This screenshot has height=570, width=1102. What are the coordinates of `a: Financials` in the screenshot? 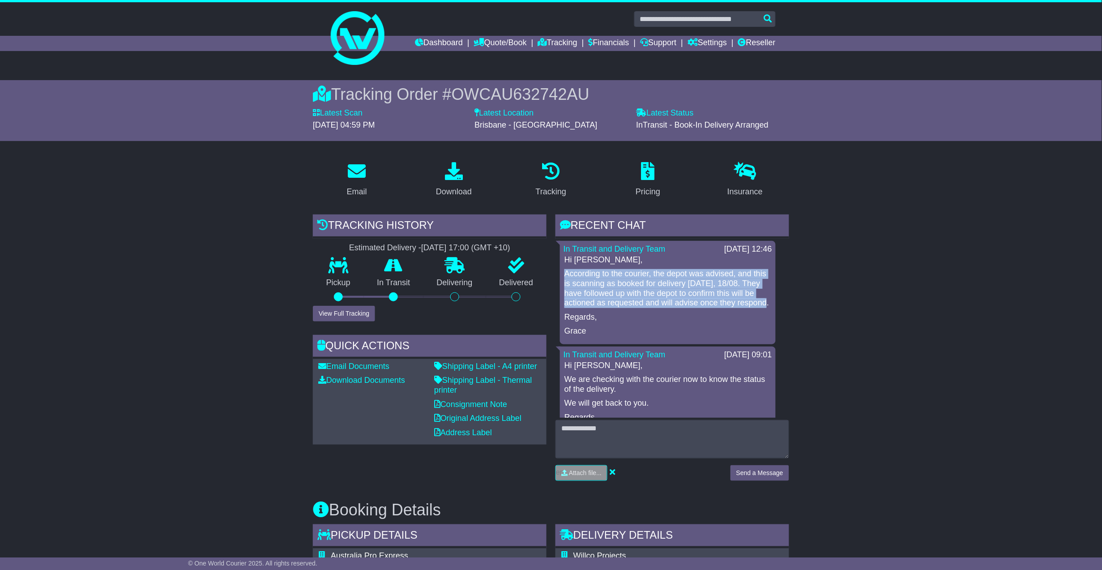 It's located at (608, 43).